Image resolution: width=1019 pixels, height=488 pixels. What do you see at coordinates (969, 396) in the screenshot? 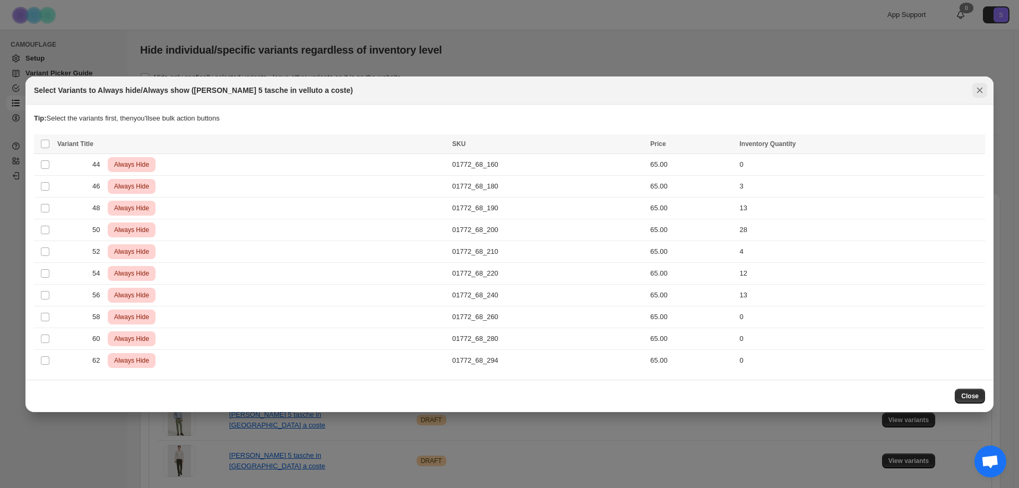
I see `span: Close` at bounding box center [969, 396].